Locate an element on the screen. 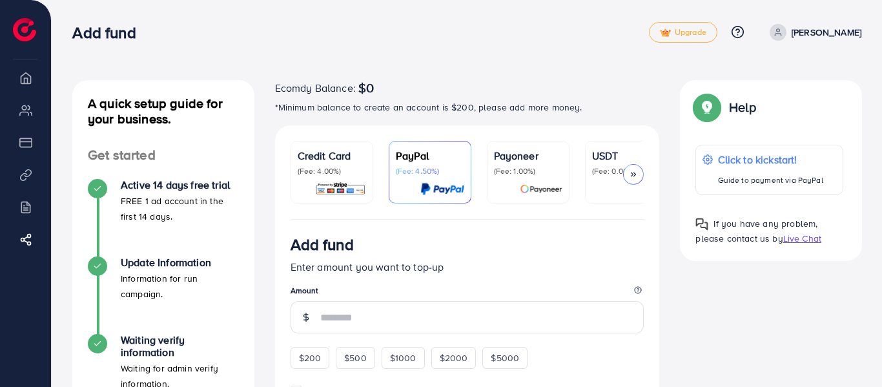 This screenshot has width=882, height=387. p: (Fee: 0.00%) is located at coordinates (626, 171).